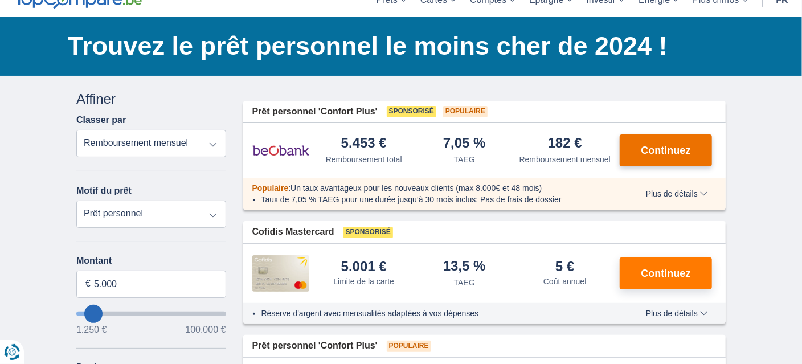 The width and height of the screenshot is (802, 364). I want to click on label: Classer par, so click(101, 120).